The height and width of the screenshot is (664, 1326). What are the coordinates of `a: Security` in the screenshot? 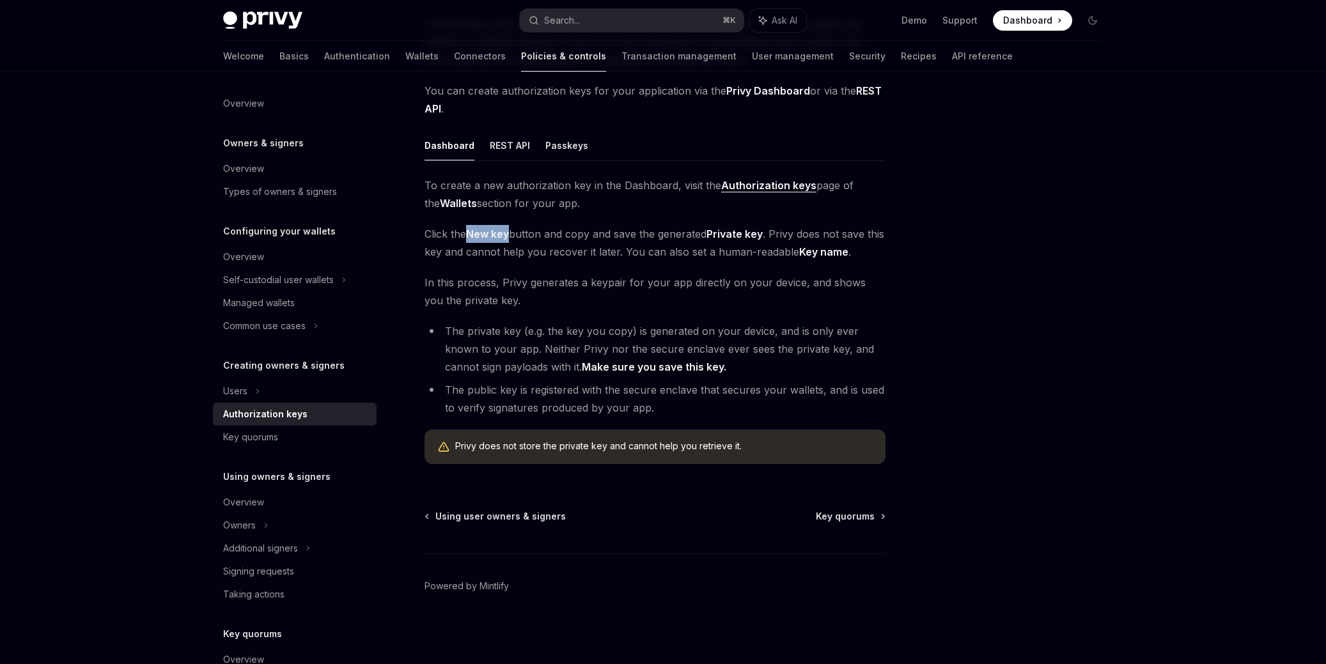 It's located at (867, 56).